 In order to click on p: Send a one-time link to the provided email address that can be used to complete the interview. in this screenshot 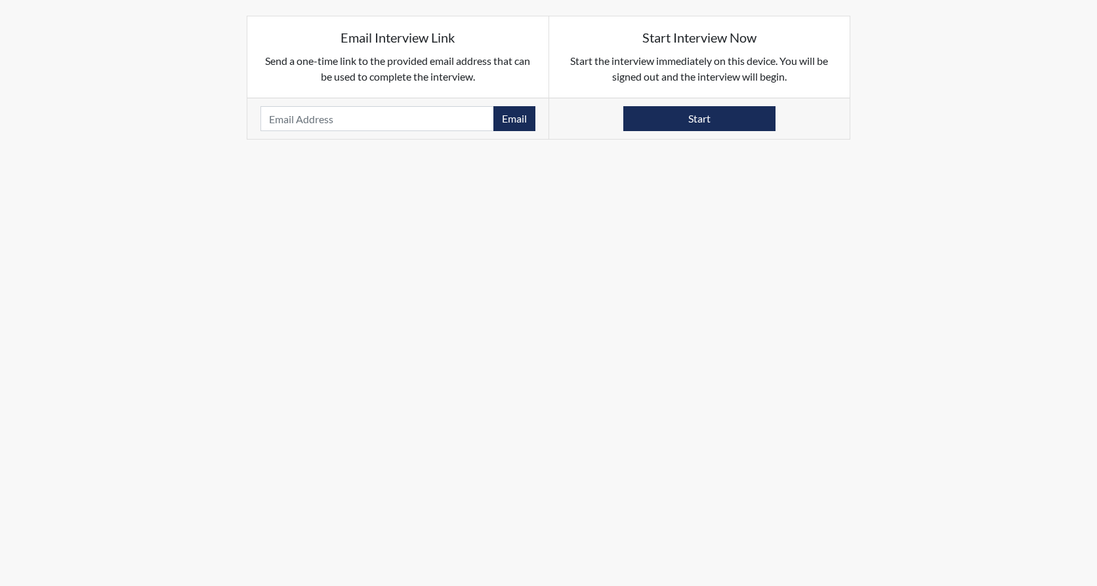, I will do `click(398, 69)`.